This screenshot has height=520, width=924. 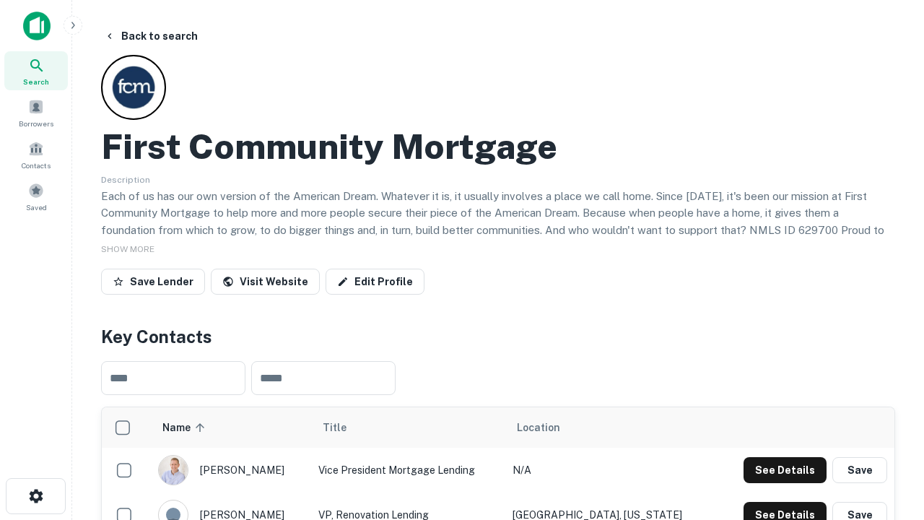 I want to click on h4: Key Contacts, so click(x=498, y=337).